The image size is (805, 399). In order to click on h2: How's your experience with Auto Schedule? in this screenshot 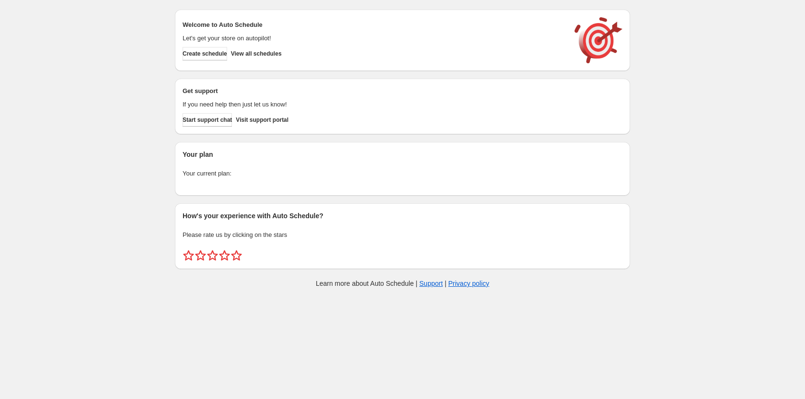, I will do `click(402, 216)`.